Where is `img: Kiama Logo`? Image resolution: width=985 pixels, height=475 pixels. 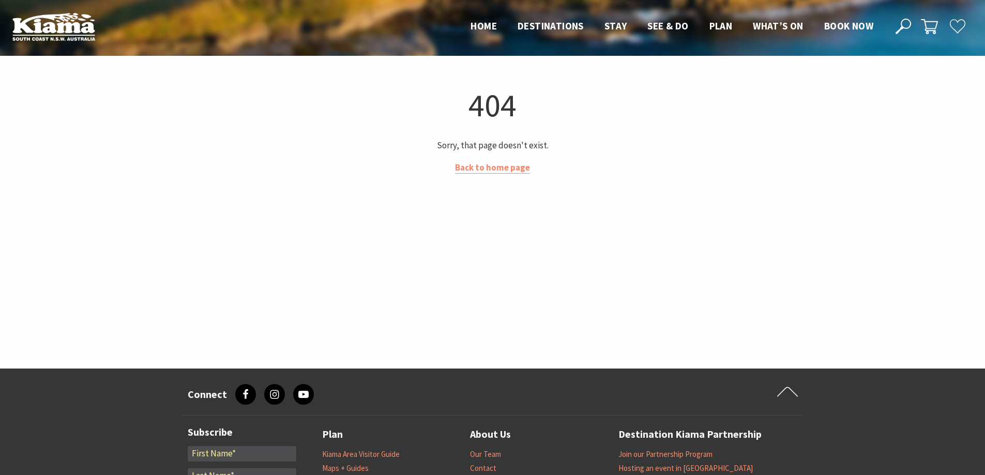 img: Kiama Logo is located at coordinates (54, 26).